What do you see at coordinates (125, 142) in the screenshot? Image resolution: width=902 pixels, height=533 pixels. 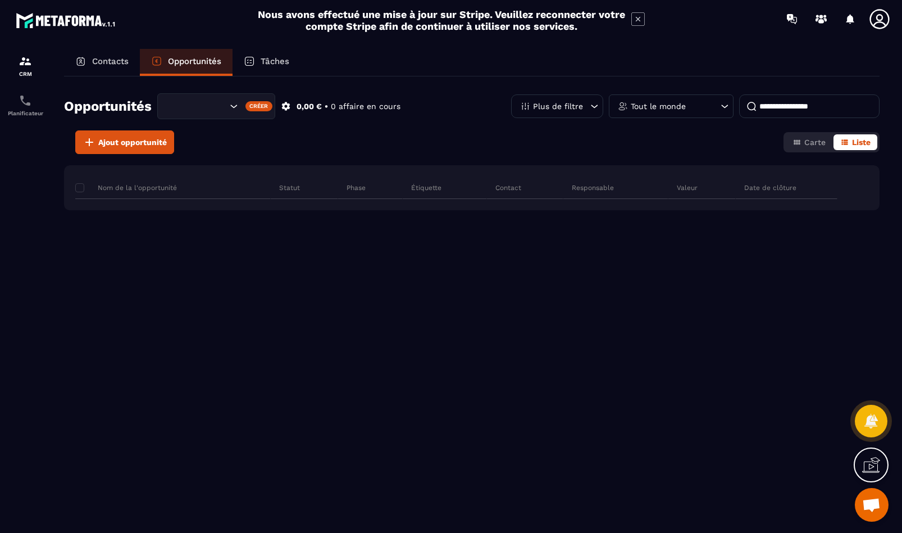 I see `button: Ajout opportunité` at bounding box center [125, 142].